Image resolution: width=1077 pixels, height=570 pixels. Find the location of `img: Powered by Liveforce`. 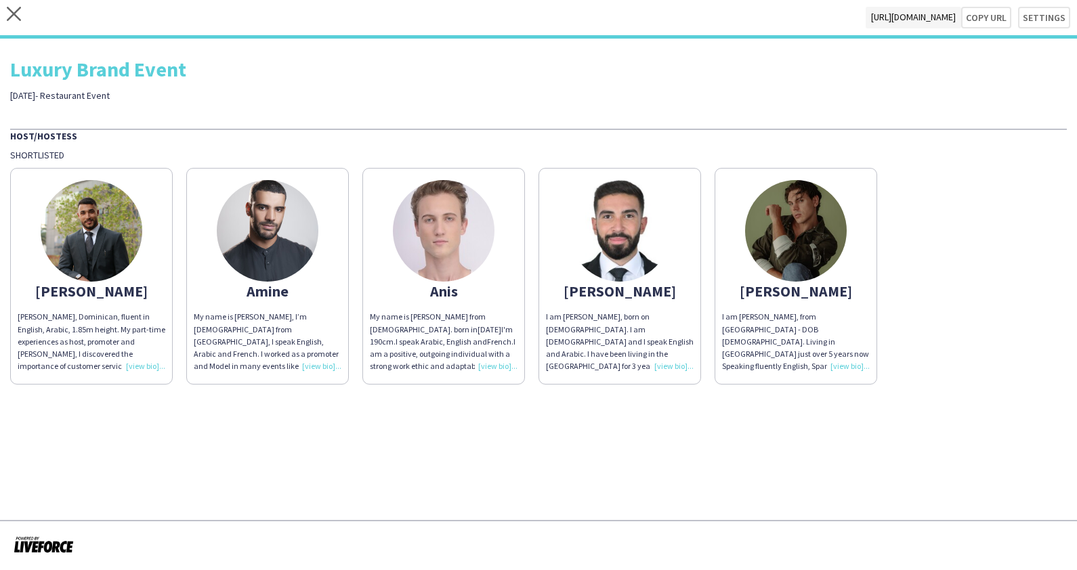

img: Powered by Liveforce is located at coordinates (43, 544).